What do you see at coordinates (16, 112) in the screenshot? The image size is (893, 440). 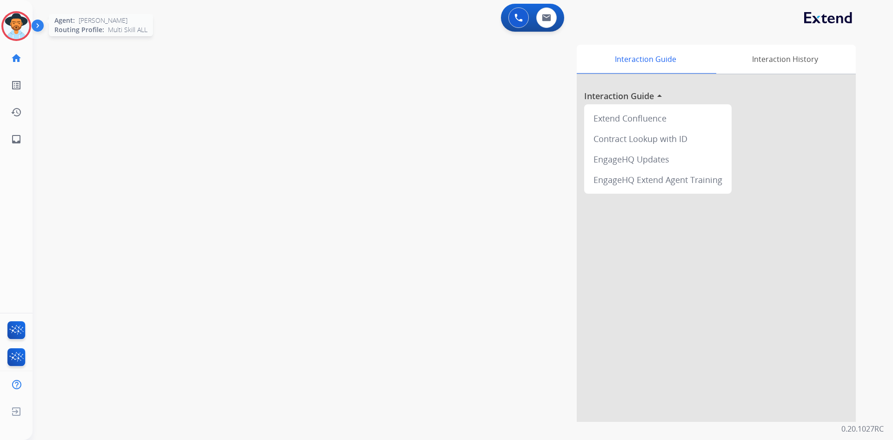 I see `mat-icon: history` at bounding box center [16, 112].